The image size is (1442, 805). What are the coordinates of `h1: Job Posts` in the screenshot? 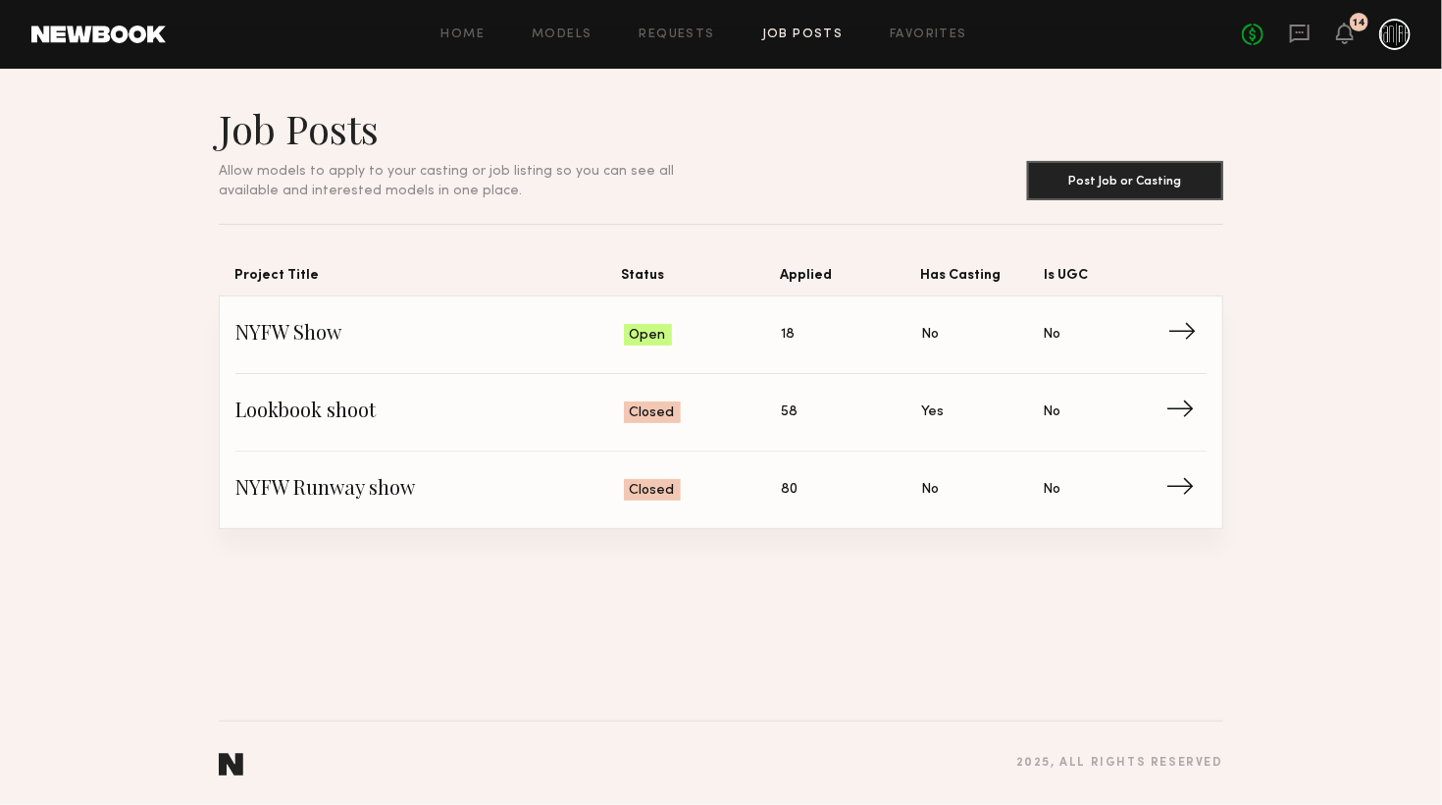 It's located at (470, 129).